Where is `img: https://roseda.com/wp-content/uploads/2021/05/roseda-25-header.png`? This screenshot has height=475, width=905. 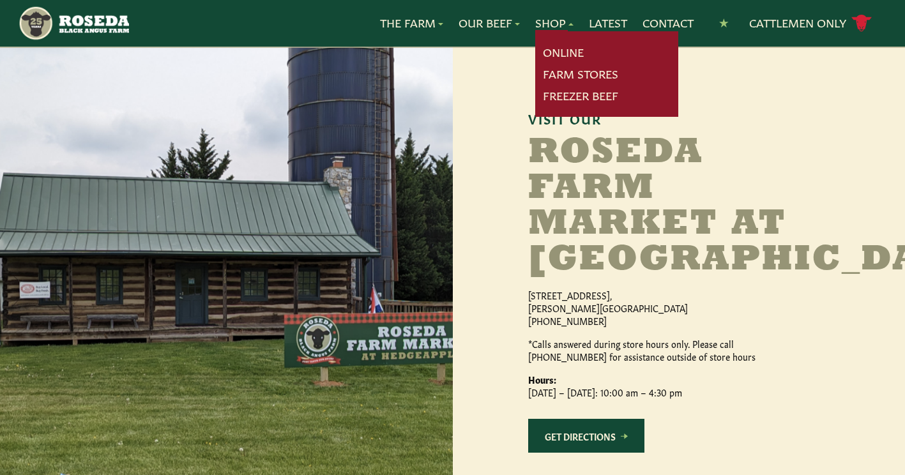
img: https://roseda.com/wp-content/uploads/2021/05/roseda-25-header.png is located at coordinates (73, 23).